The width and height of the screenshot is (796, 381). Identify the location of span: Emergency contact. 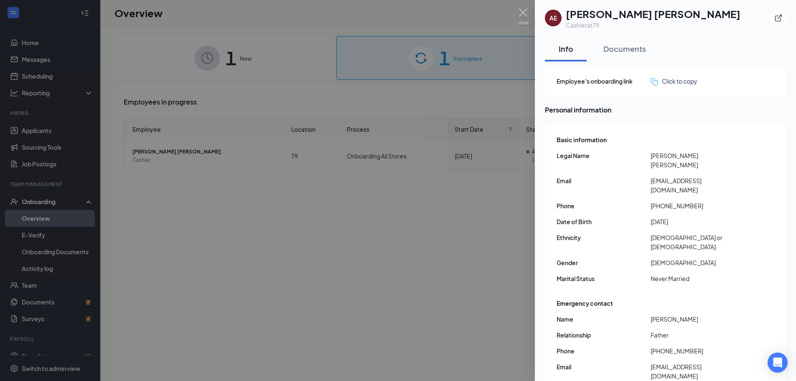
(585, 303).